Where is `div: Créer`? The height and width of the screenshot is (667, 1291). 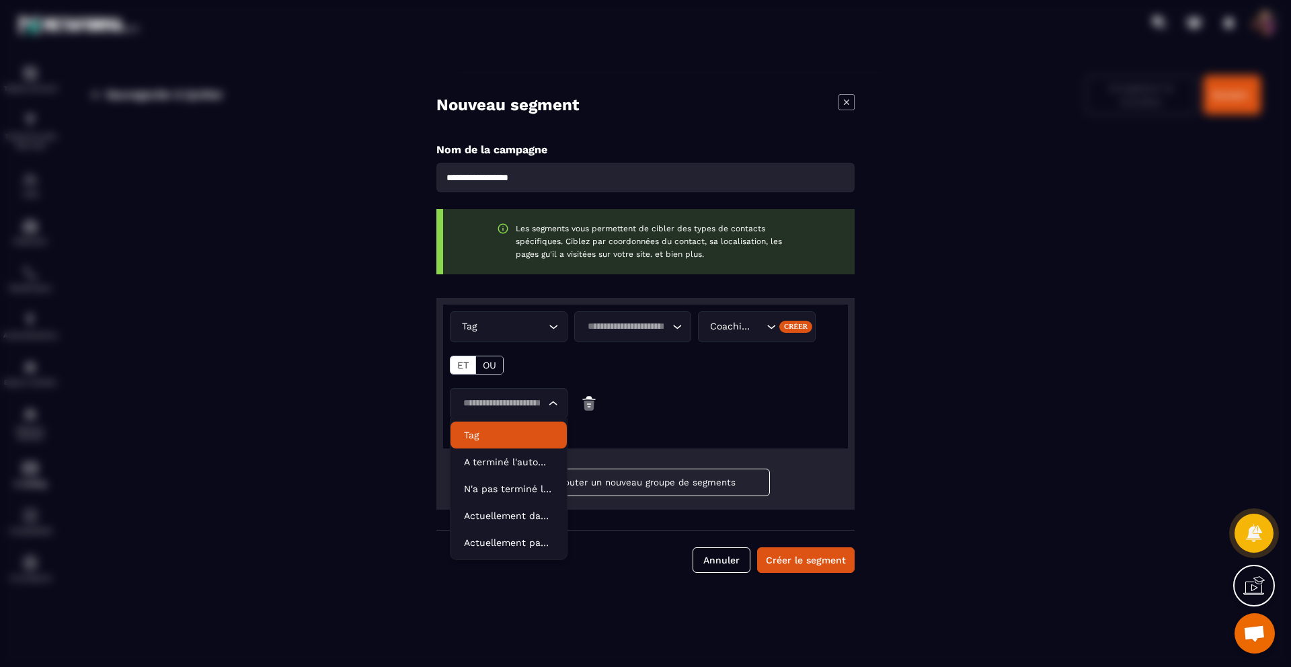 div: Créer is located at coordinates (795, 327).